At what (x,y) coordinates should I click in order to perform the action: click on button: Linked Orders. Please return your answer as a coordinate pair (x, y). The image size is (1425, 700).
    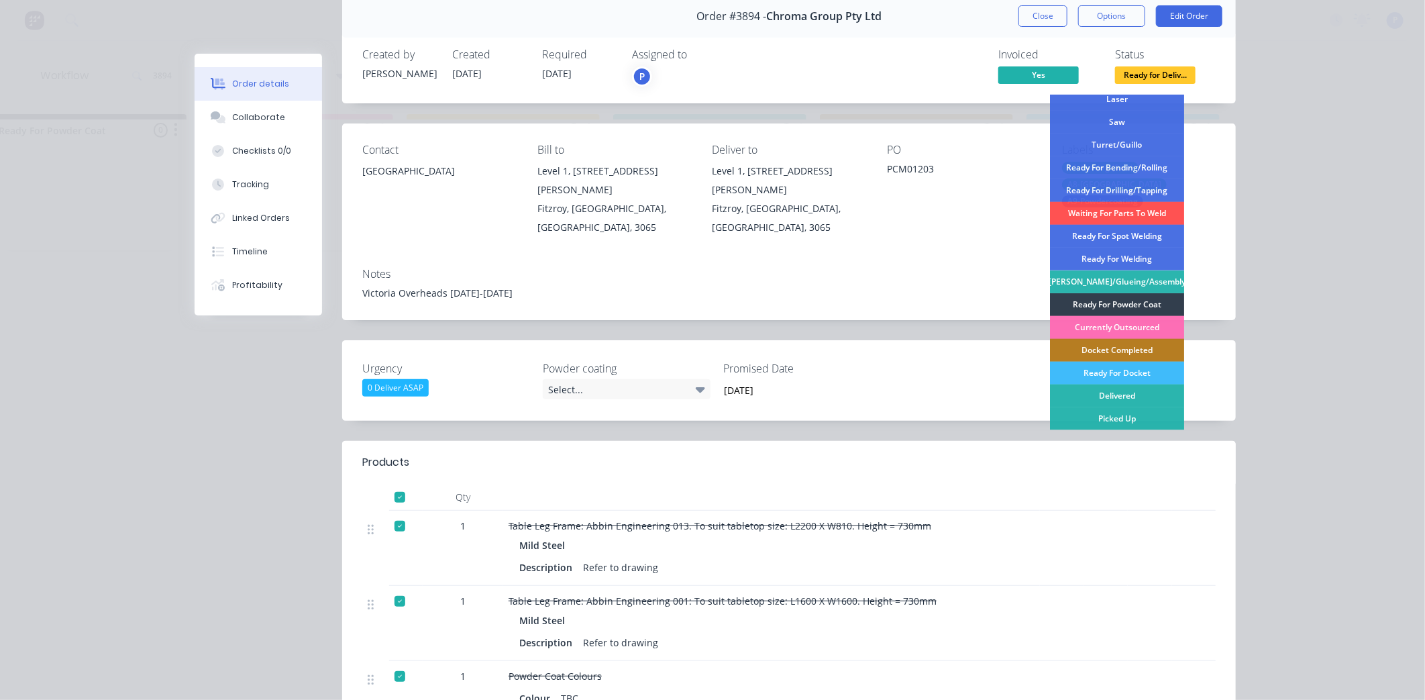
    Looking at the image, I should click on (258, 218).